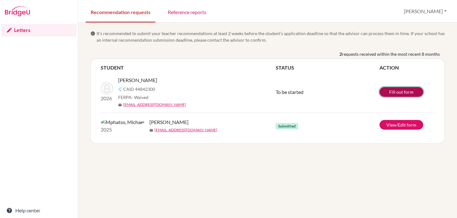 The width and height of the screenshot is (457, 218). Describe the element at coordinates (187, 12) in the screenshot. I see `a: Reference reports` at that location.